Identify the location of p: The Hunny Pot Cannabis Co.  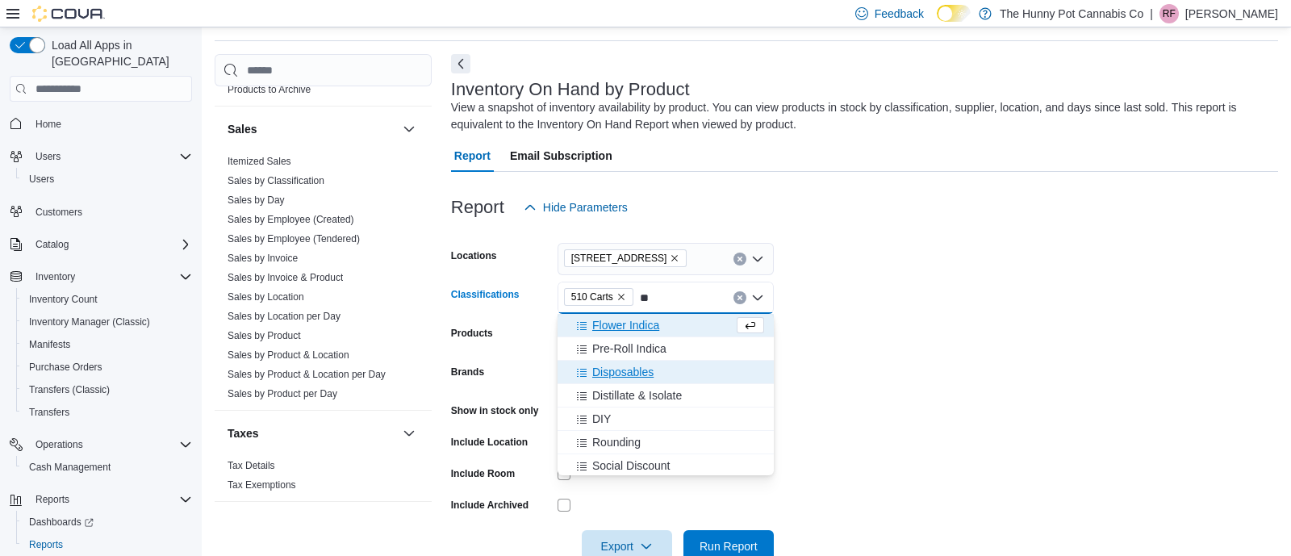
(1072, 14).